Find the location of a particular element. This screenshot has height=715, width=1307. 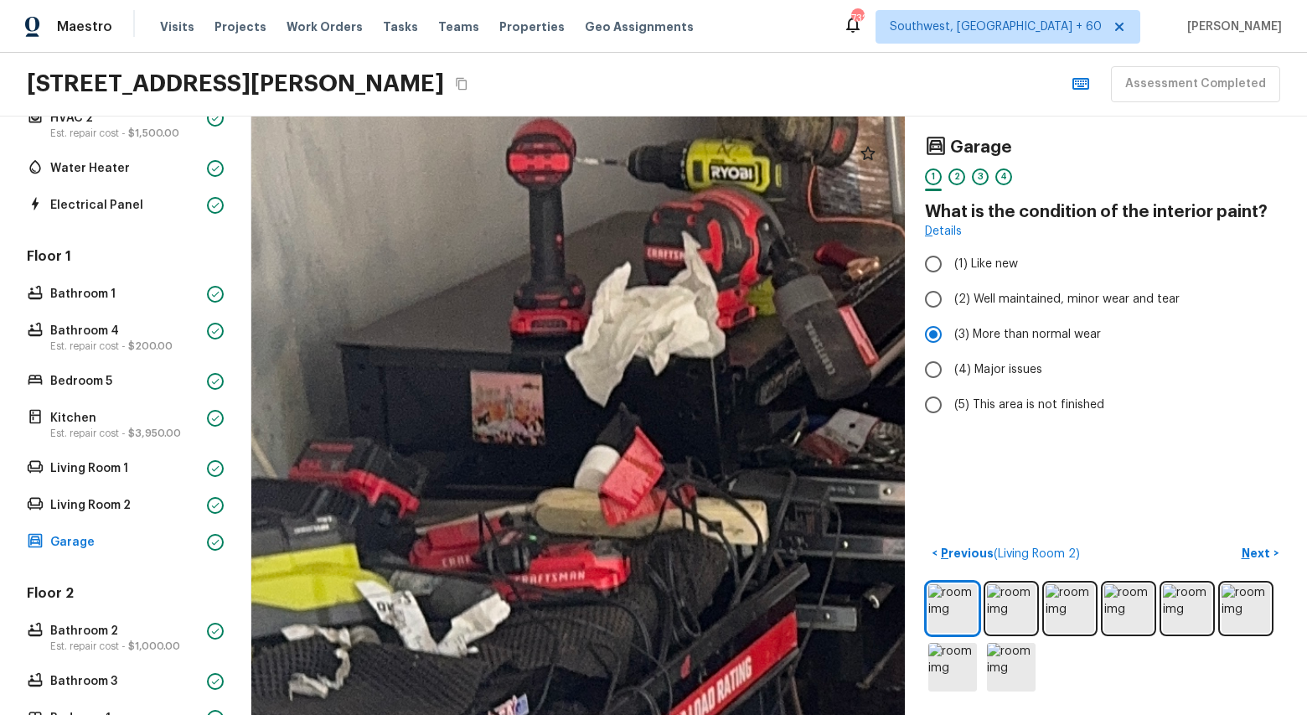

button: Next> is located at coordinates (1260, 553).